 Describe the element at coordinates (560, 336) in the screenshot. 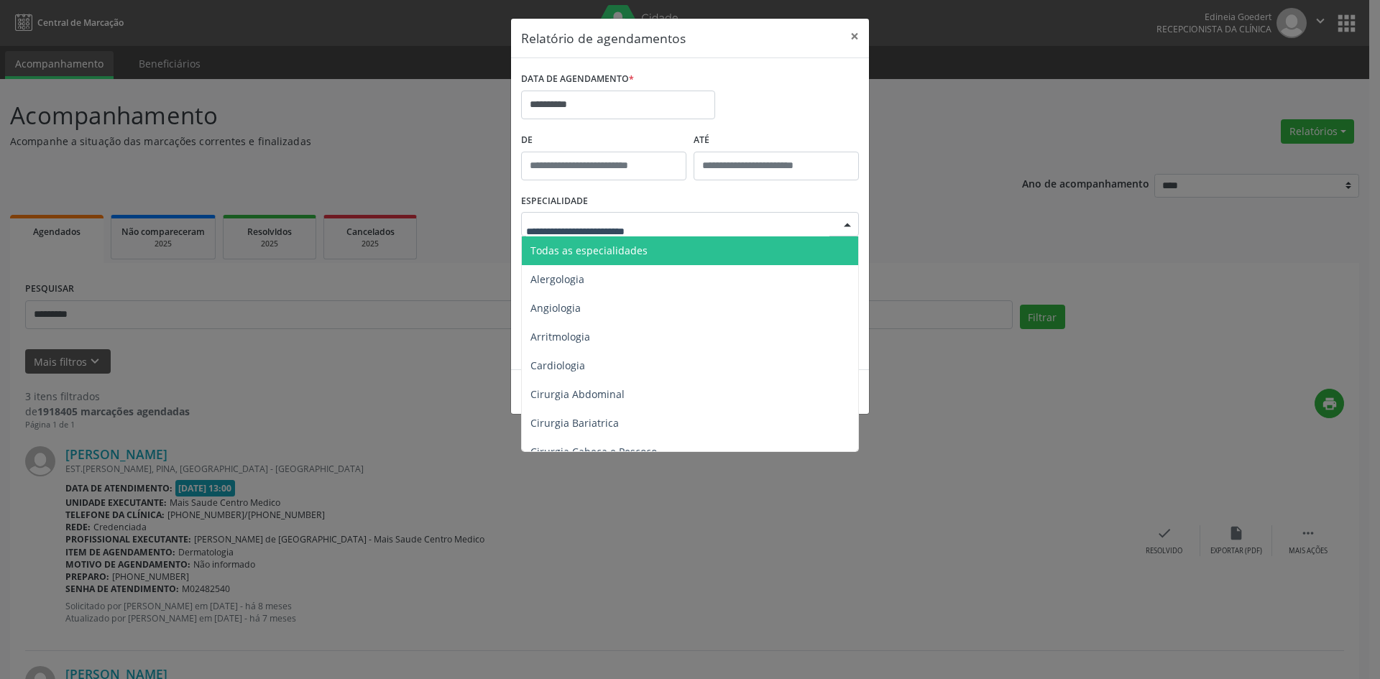

I see `span: Arritmologia` at that location.